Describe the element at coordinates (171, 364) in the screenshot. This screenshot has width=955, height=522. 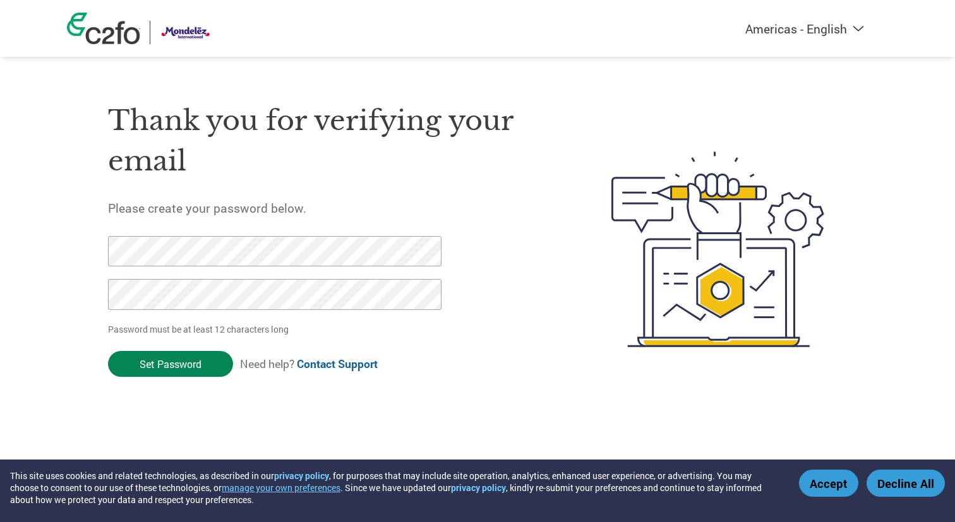
I see `input: Set Password` at that location.